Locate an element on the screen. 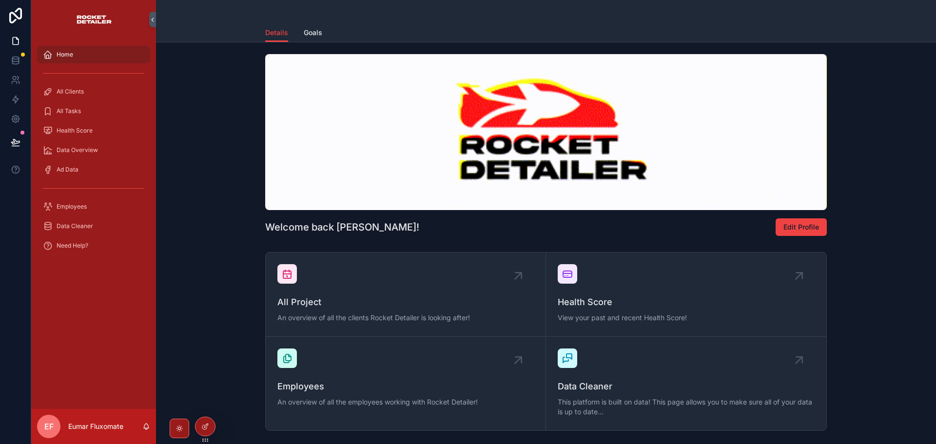 This screenshot has width=936, height=444. span: All Clients is located at coordinates (70, 92).